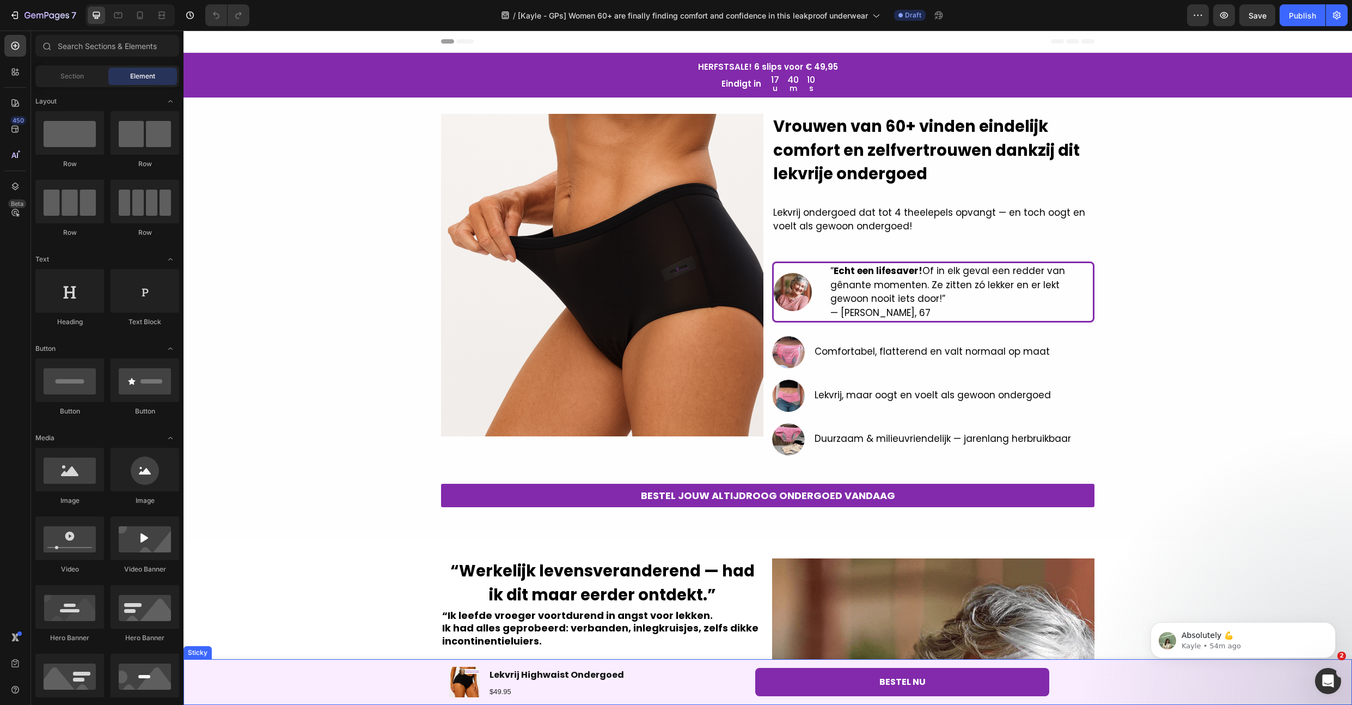 Image resolution: width=1352 pixels, height=705 pixels. I want to click on p: 7, so click(74, 15).